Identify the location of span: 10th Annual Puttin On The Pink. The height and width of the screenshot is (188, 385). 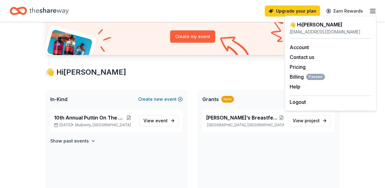
(89, 117).